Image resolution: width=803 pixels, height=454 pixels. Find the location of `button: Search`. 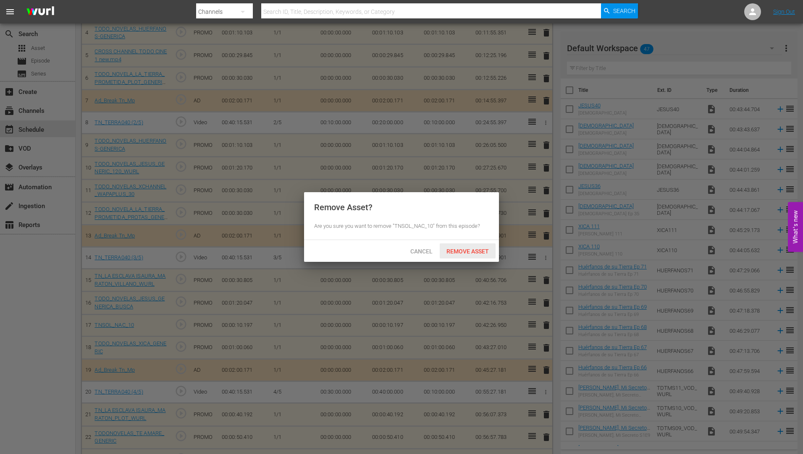

button: Search is located at coordinates (619, 11).